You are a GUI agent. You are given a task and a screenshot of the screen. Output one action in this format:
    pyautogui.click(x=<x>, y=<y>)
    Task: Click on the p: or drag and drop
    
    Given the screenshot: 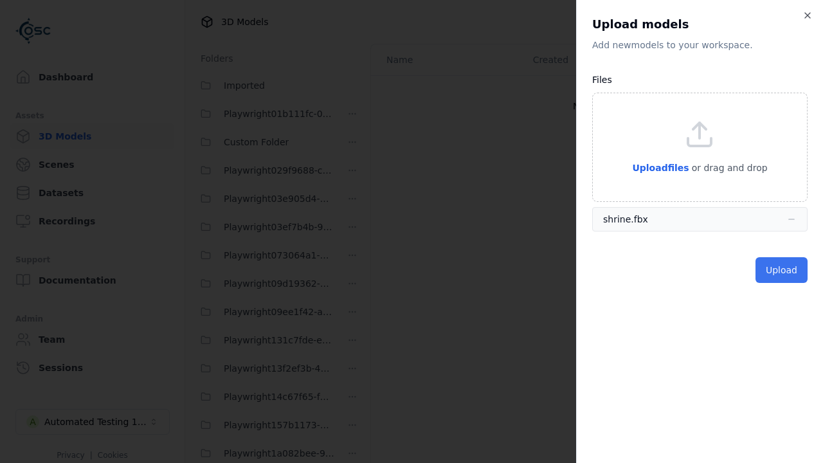 What is the action you would take?
    pyautogui.click(x=728, y=168)
    